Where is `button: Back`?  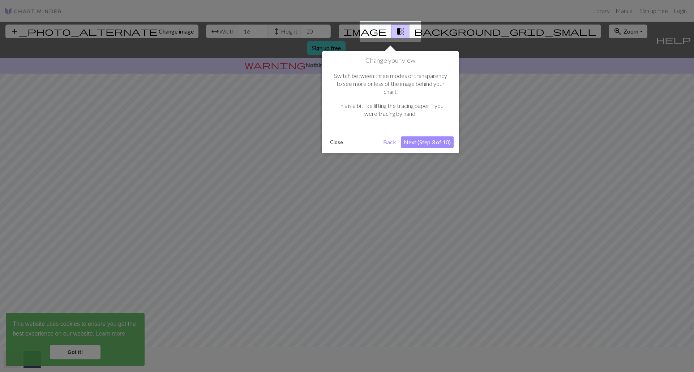 button: Back is located at coordinates (389, 142).